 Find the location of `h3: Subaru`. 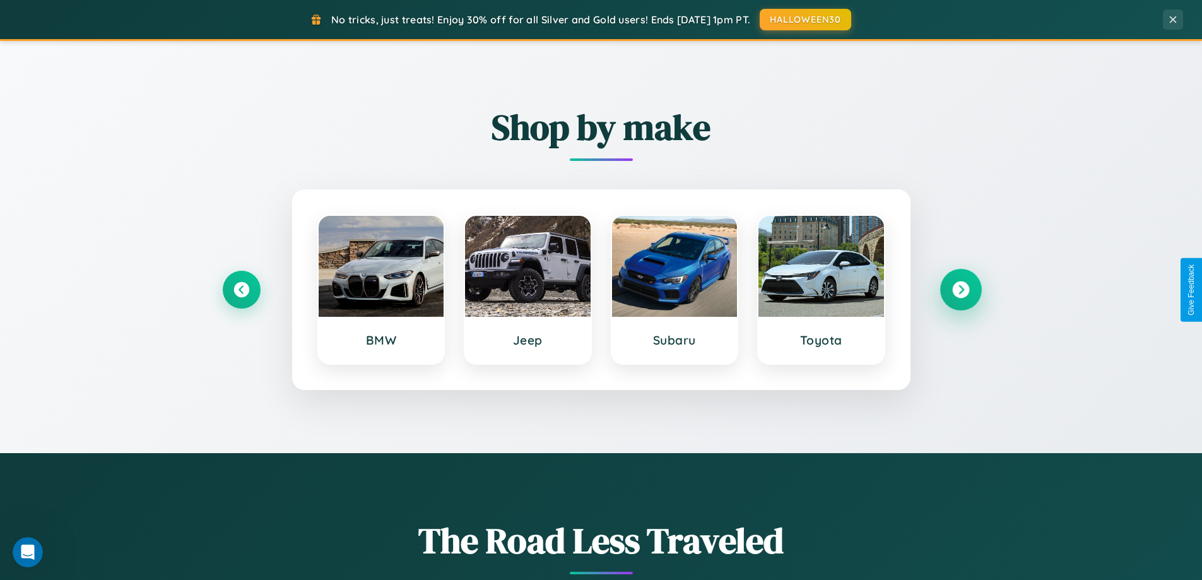

h3: Subaru is located at coordinates (674, 340).